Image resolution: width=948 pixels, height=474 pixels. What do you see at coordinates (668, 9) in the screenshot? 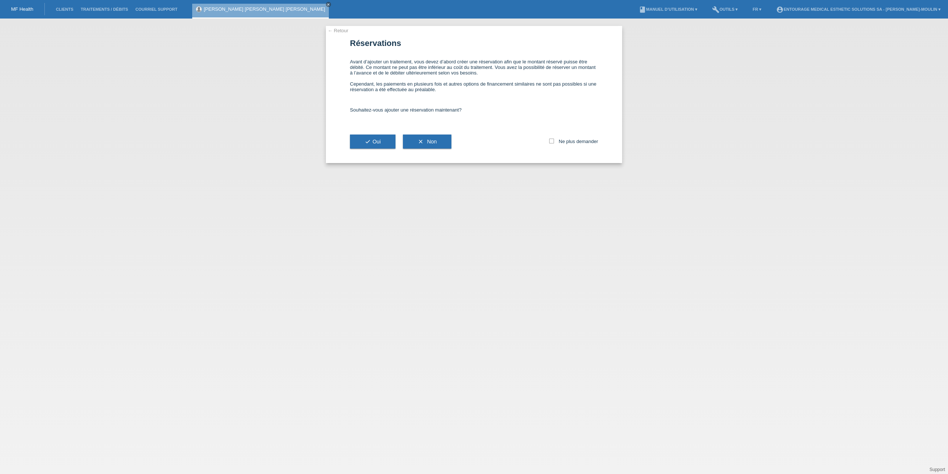
I see `a: bookManuel d’utilisation ▾` at bounding box center [668, 9].